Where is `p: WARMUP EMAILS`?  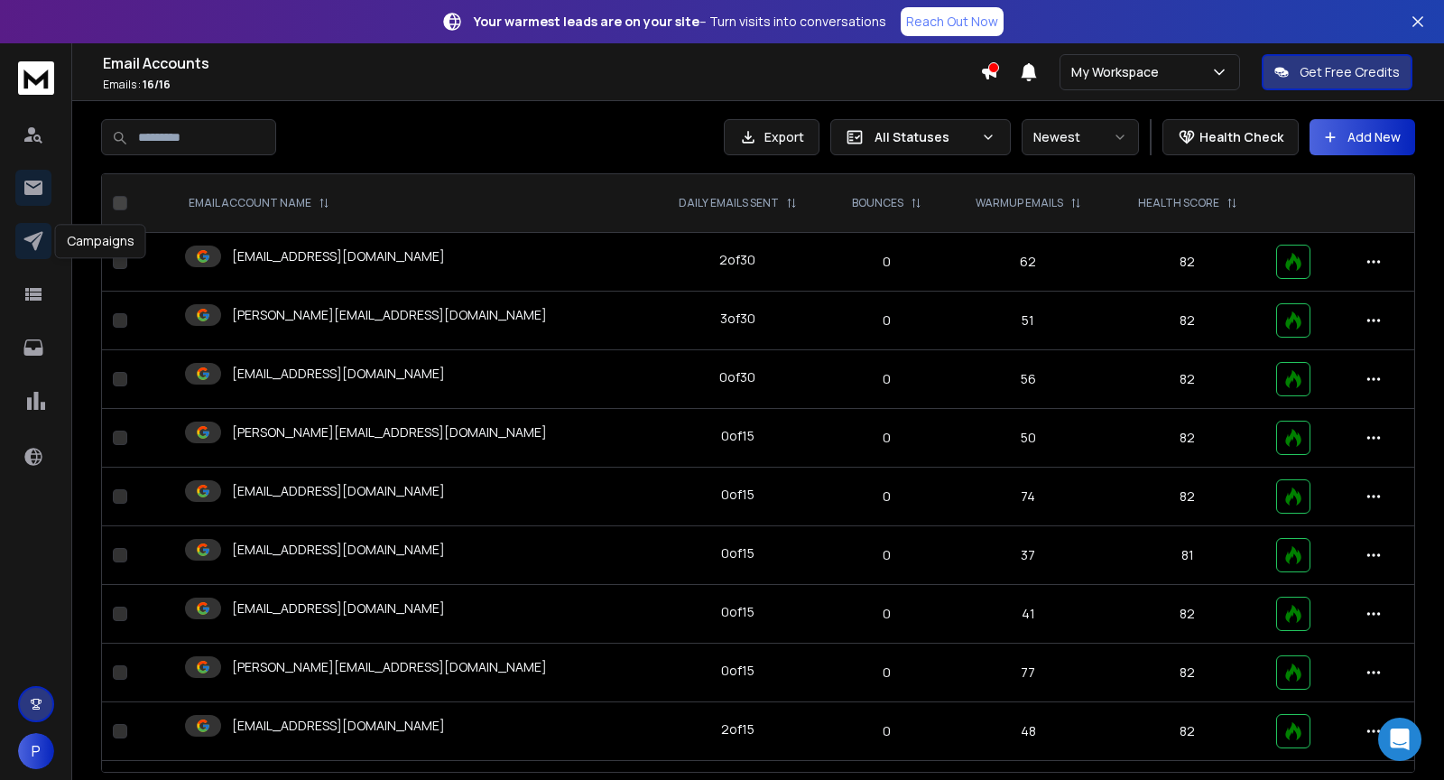 p: WARMUP EMAILS is located at coordinates (1019, 203).